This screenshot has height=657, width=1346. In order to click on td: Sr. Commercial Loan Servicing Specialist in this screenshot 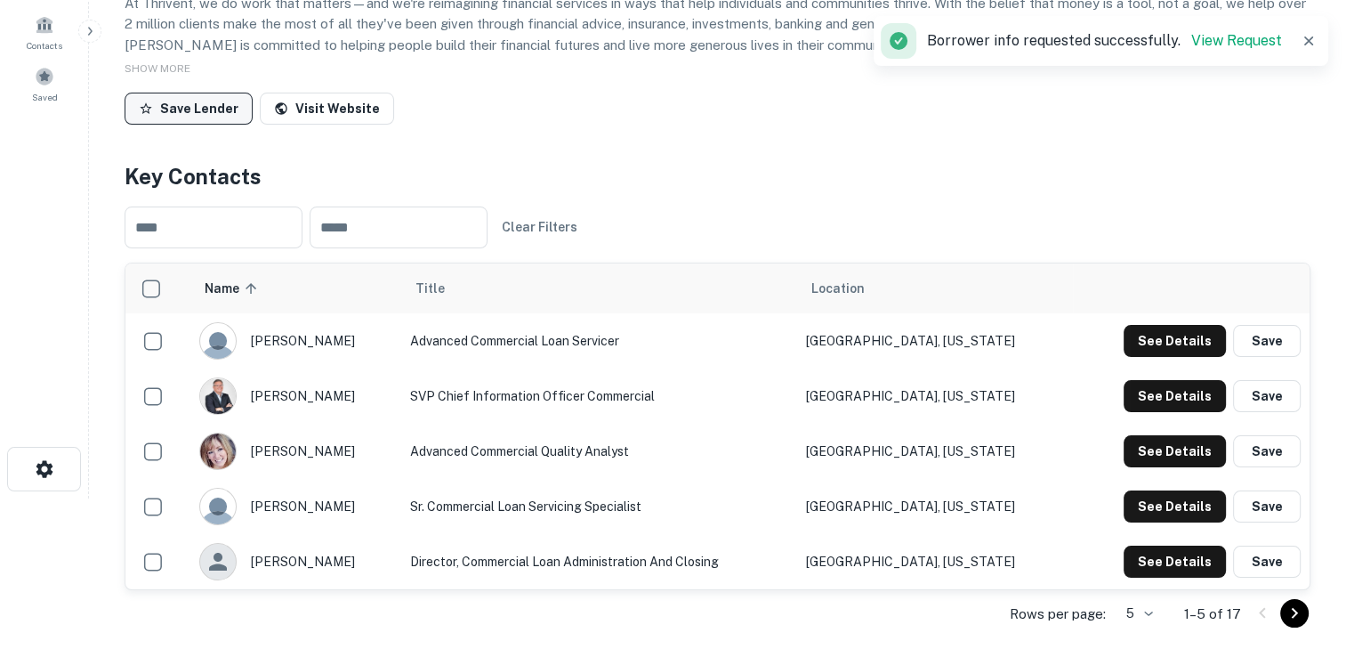, I will do `click(600, 506)`.